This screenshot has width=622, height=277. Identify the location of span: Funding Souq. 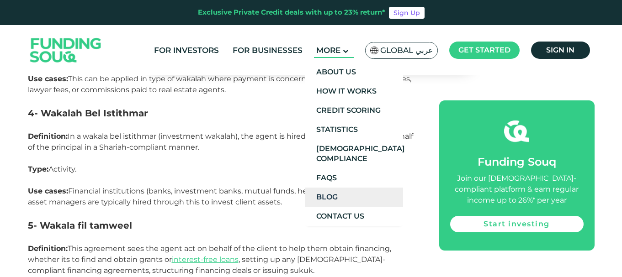
(517, 162).